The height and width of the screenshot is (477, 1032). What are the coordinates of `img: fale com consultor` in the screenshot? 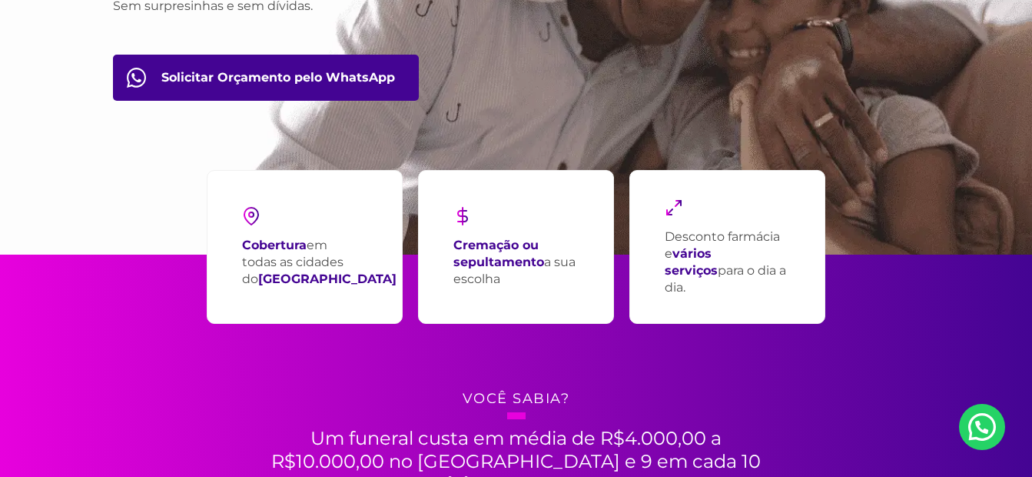 It's located at (136, 78).